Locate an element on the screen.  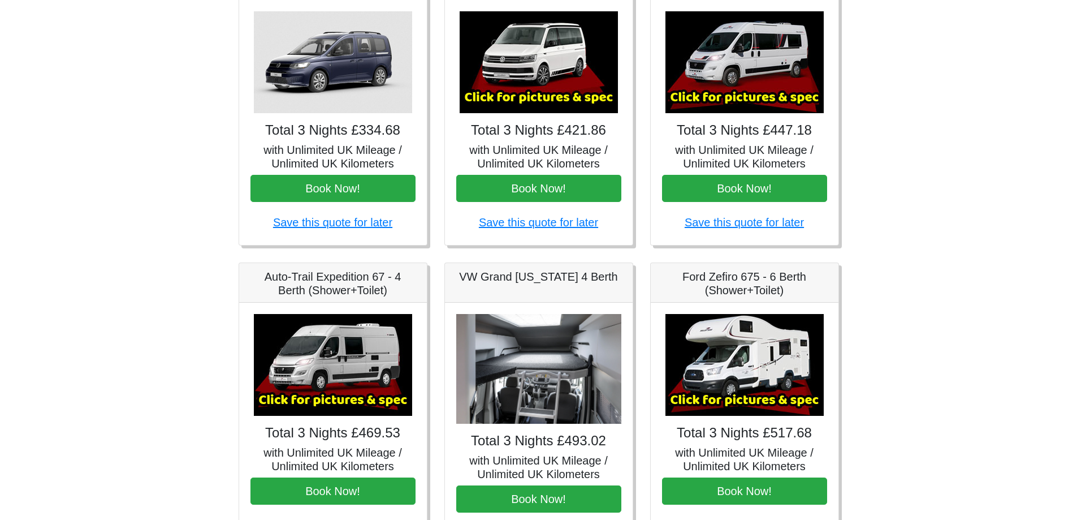
h4: Total 3 Nights £334.68 is located at coordinates (333, 130).